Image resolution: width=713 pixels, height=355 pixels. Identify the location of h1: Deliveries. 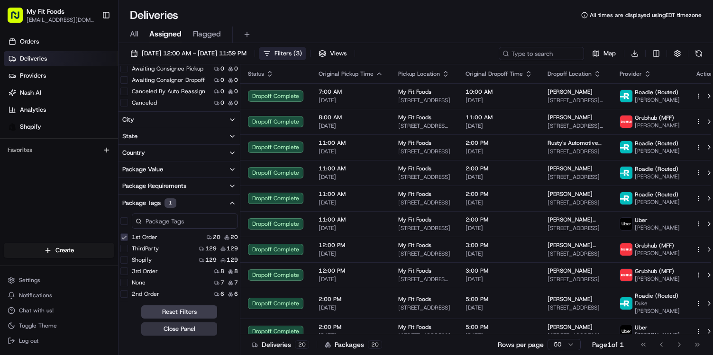
(154, 15).